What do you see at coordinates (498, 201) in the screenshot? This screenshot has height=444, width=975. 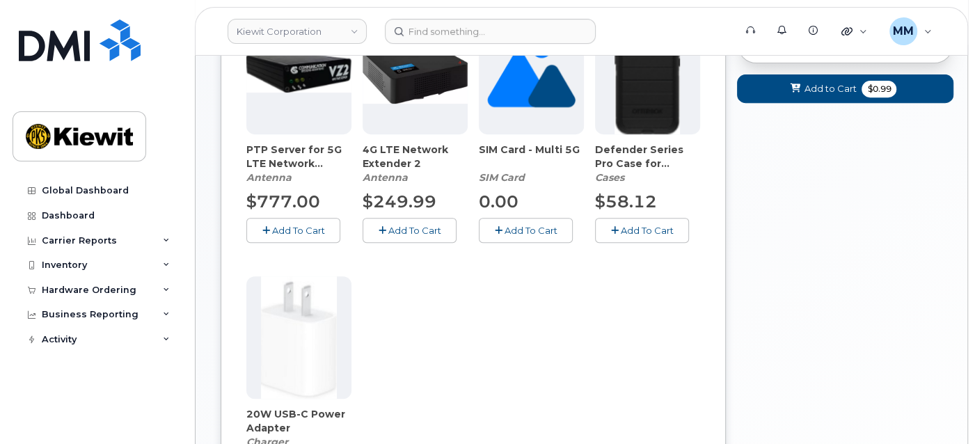 I see `span: 0.00` at bounding box center [498, 201].